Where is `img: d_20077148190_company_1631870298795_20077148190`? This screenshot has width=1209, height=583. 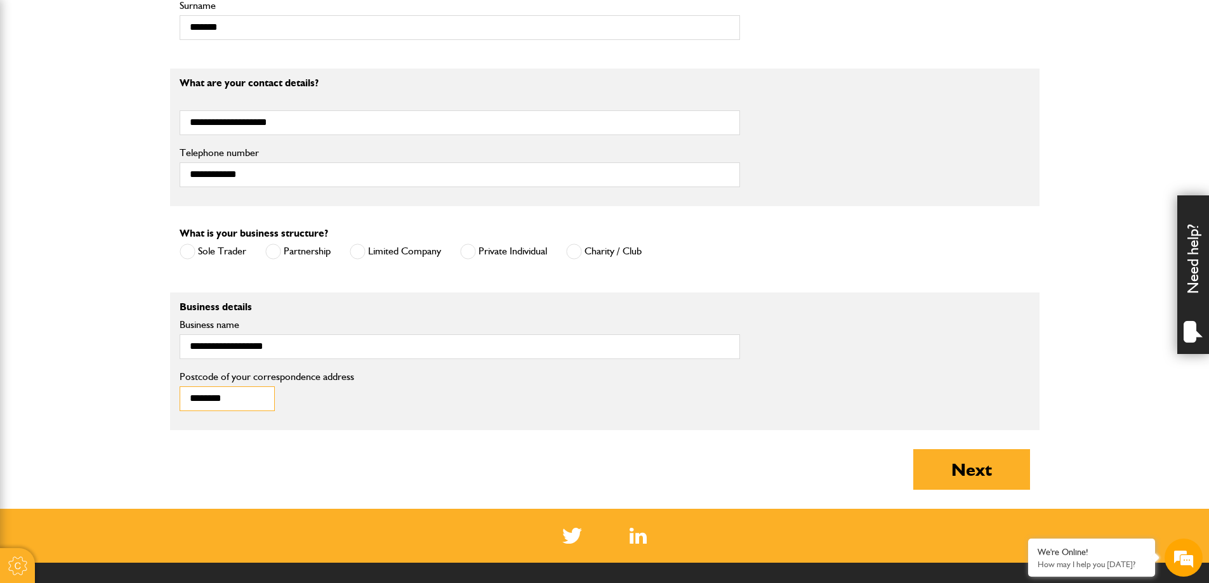 img: d_20077148190_company_1631870298795_20077148190 is located at coordinates (37, 79).